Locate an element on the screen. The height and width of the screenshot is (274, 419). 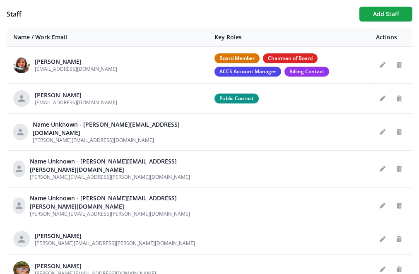
span: ACCS Account Manager is located at coordinates (248, 72).